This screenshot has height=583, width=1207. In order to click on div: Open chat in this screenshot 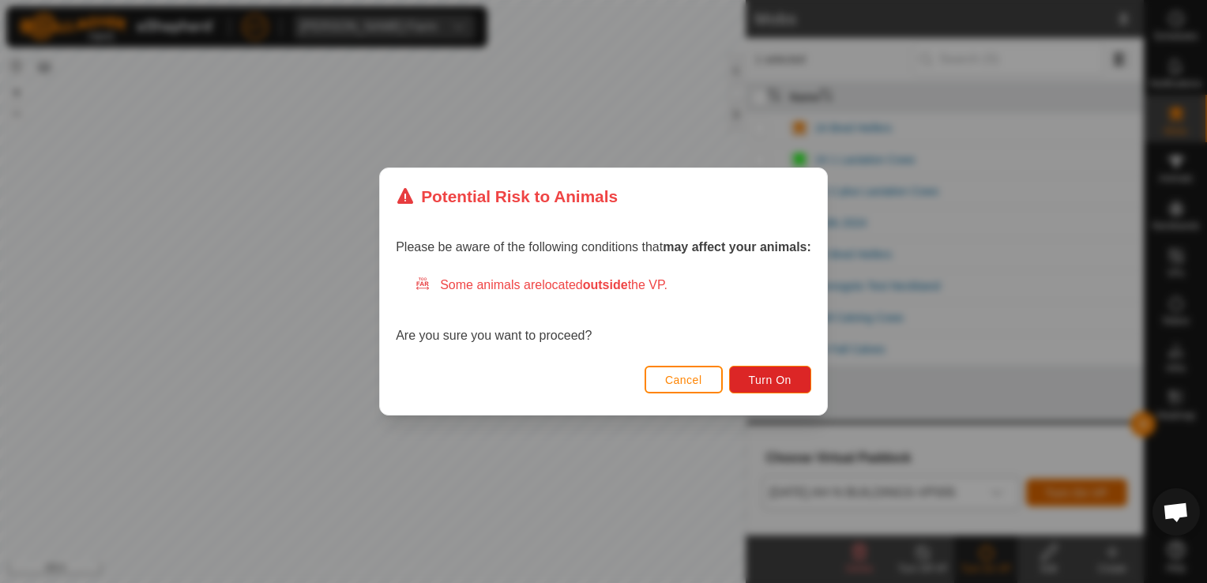, I will do `click(1176, 512)`.